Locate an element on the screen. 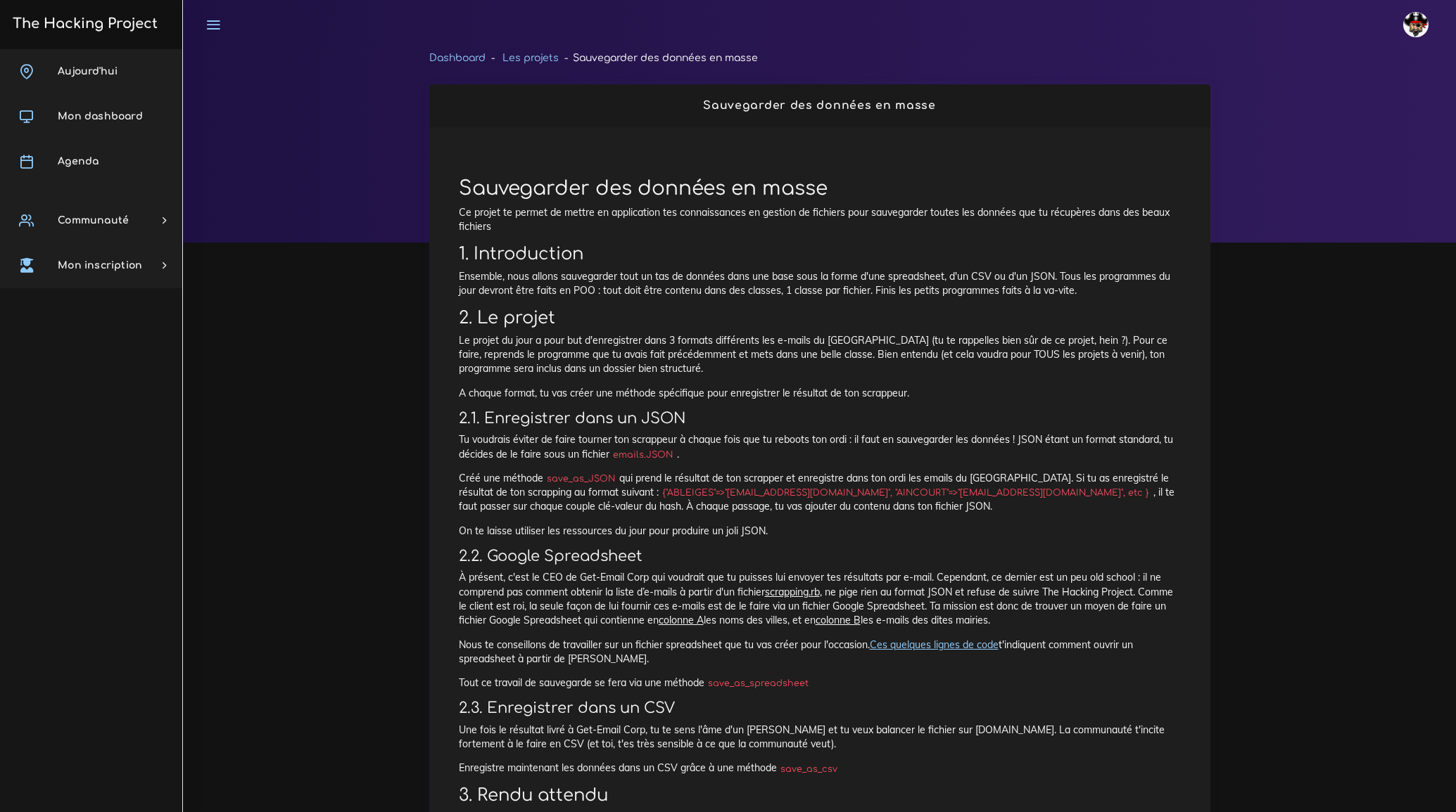 This screenshot has height=812, width=1456. h2: 3. Rendu attendu is located at coordinates (819, 796).